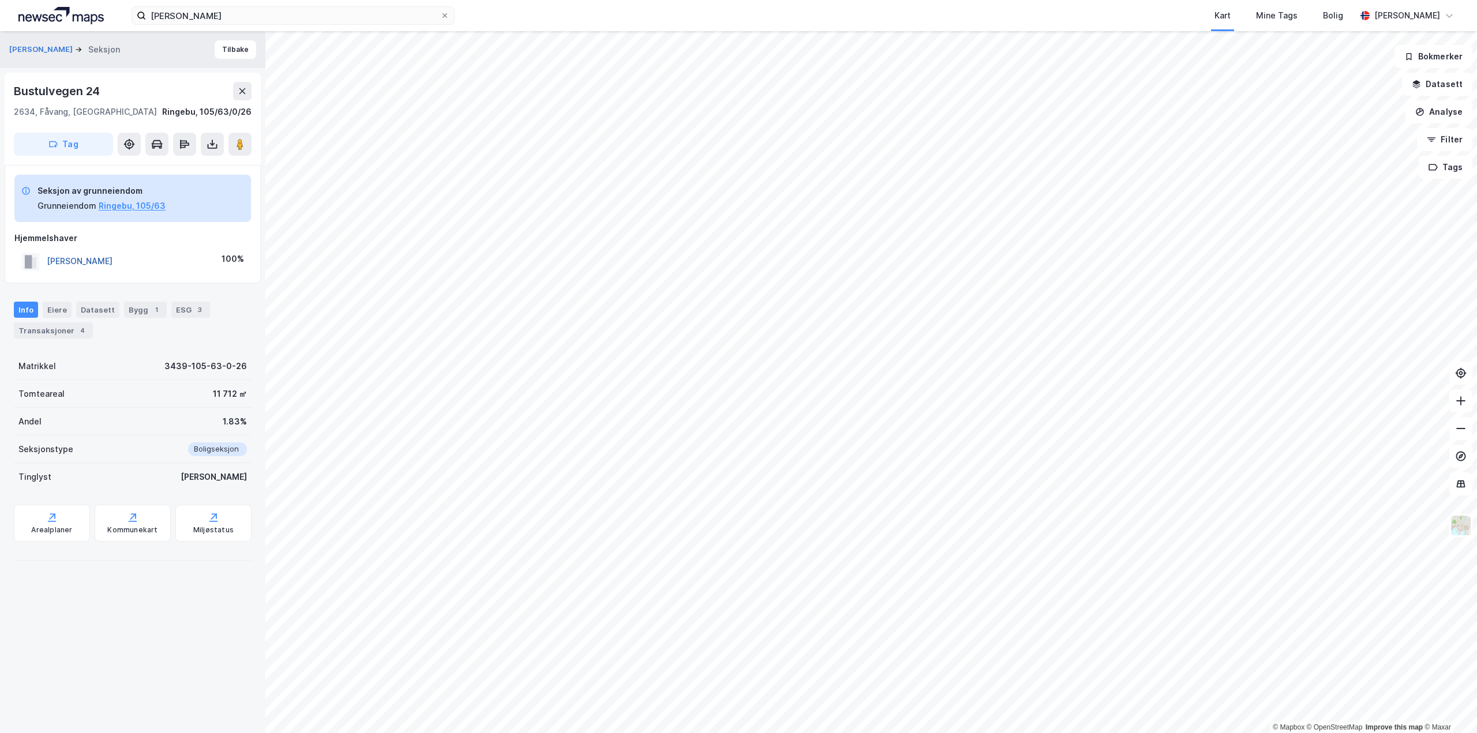  I want to click on div: Bygg, so click(145, 310).